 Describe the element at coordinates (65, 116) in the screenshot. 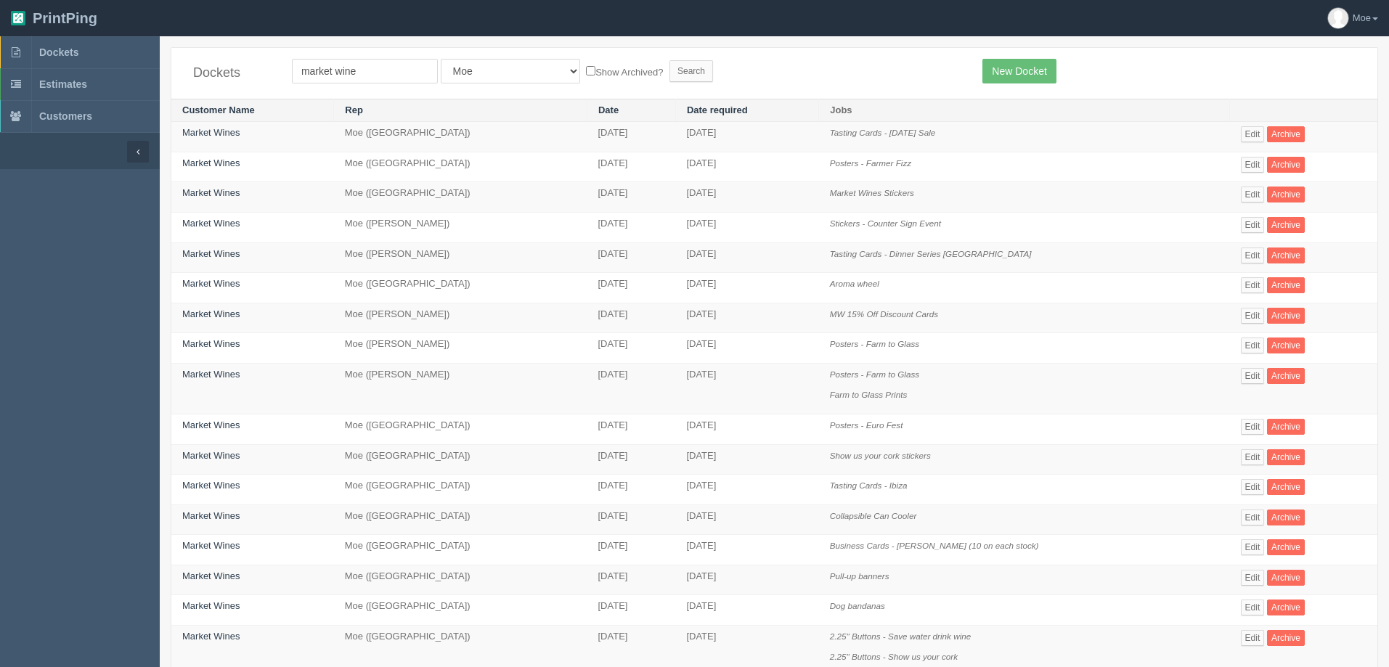

I see `span: Customers` at that location.